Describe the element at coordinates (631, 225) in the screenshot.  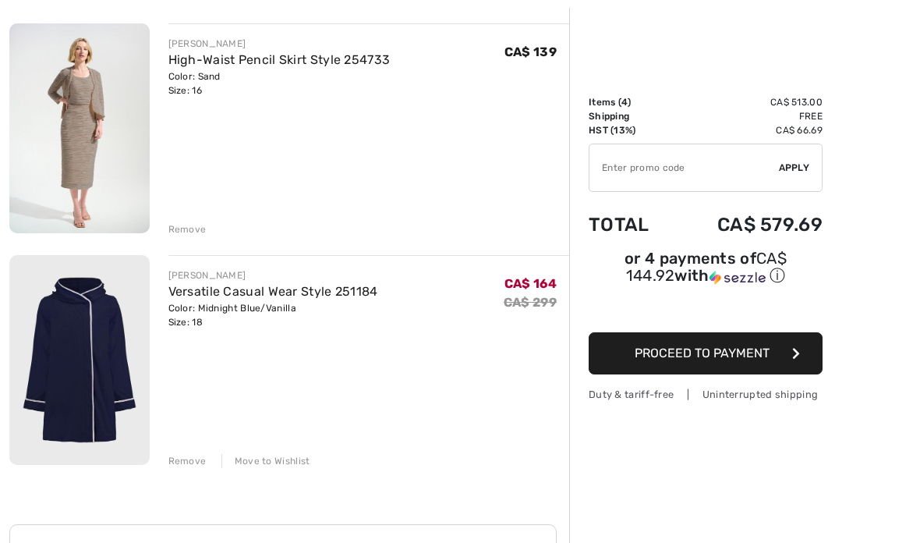
I see `td: Total` at that location.